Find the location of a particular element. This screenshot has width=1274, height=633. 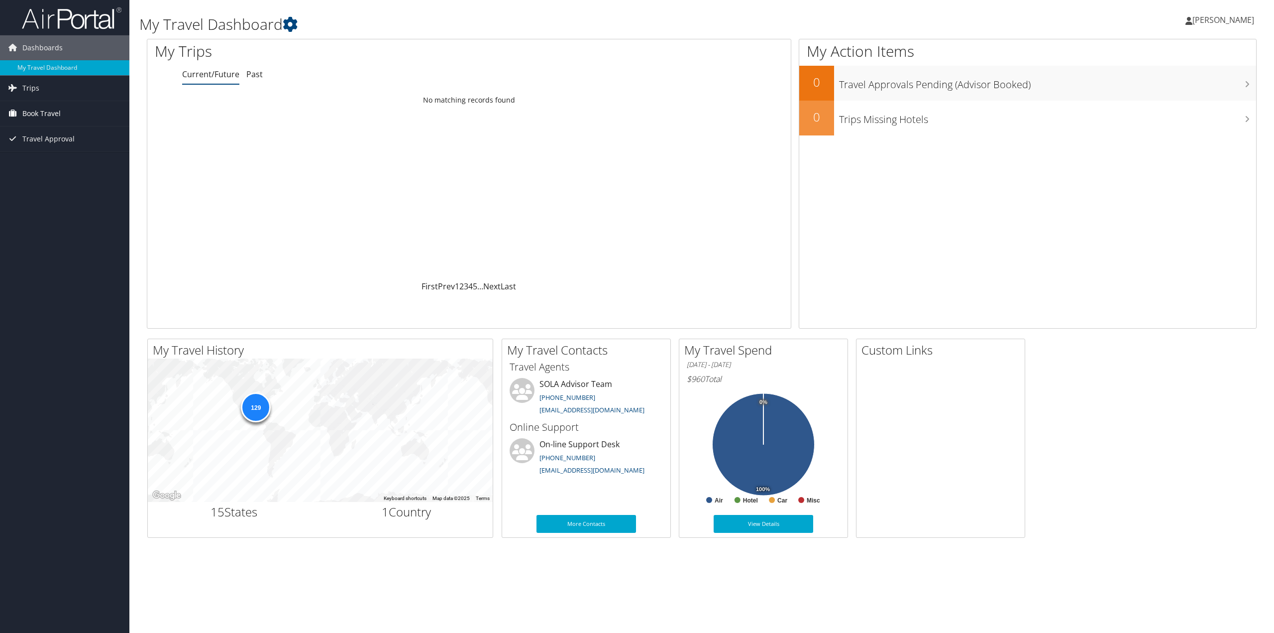

div: 129 is located at coordinates (256, 407).